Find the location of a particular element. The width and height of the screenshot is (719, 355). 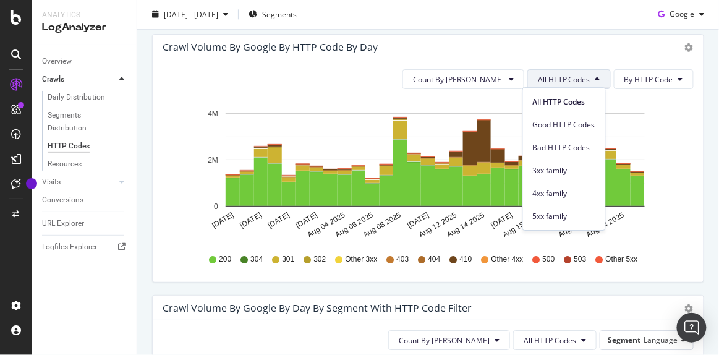

a: Crawls is located at coordinates (79, 79).